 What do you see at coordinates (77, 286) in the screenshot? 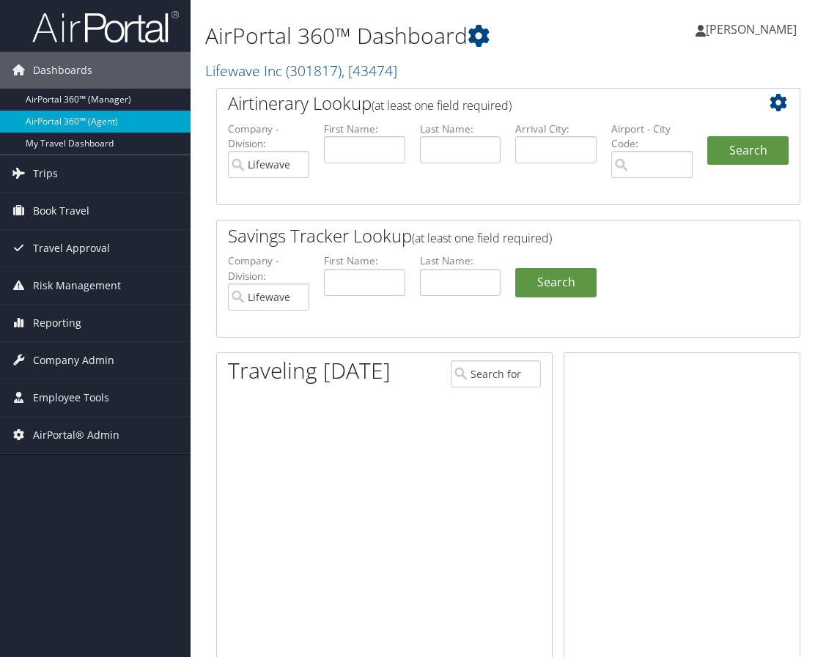
I see `span: Risk Management` at bounding box center [77, 286].